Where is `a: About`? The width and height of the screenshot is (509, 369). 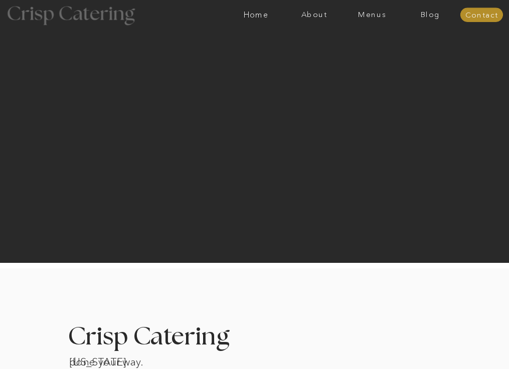
a: About is located at coordinates (314, 15).